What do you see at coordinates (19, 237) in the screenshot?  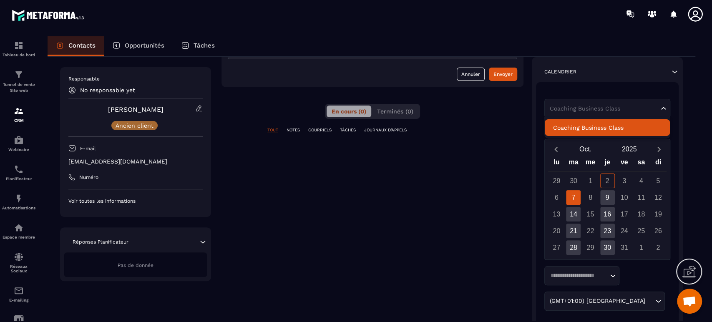 I see `p: Espace membre` at bounding box center [19, 237].